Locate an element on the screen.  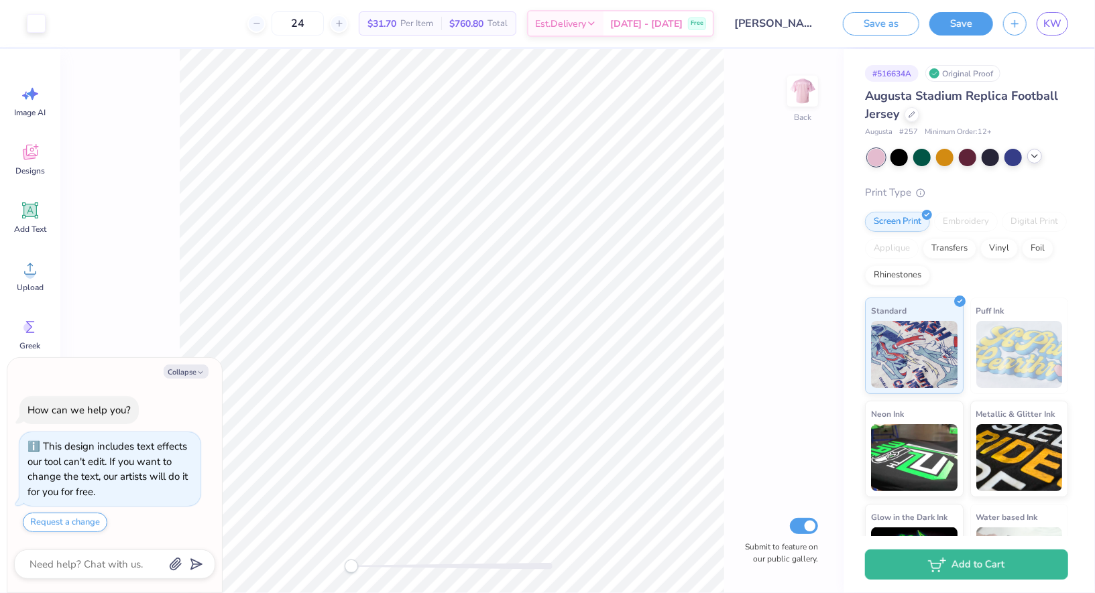
img: Neon Ink is located at coordinates (914, 458).